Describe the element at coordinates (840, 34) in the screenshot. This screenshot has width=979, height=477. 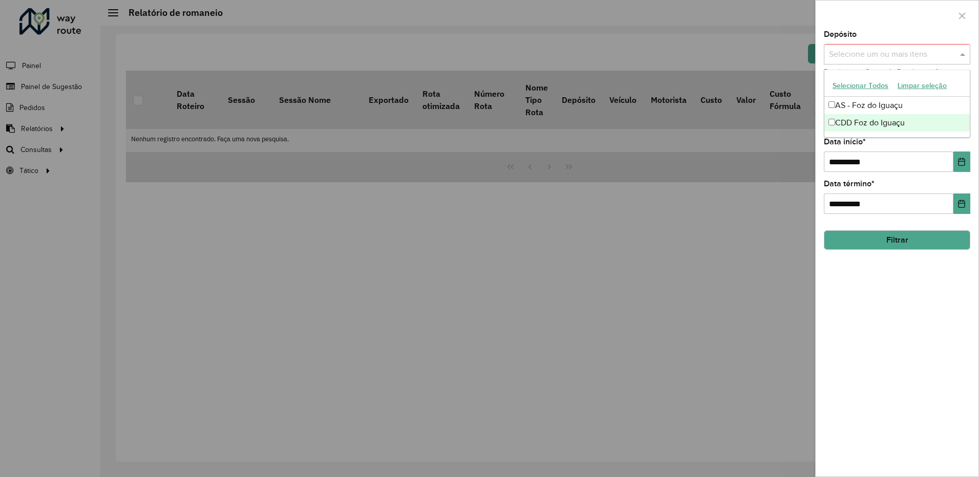
I see `label: Depósito` at that location.